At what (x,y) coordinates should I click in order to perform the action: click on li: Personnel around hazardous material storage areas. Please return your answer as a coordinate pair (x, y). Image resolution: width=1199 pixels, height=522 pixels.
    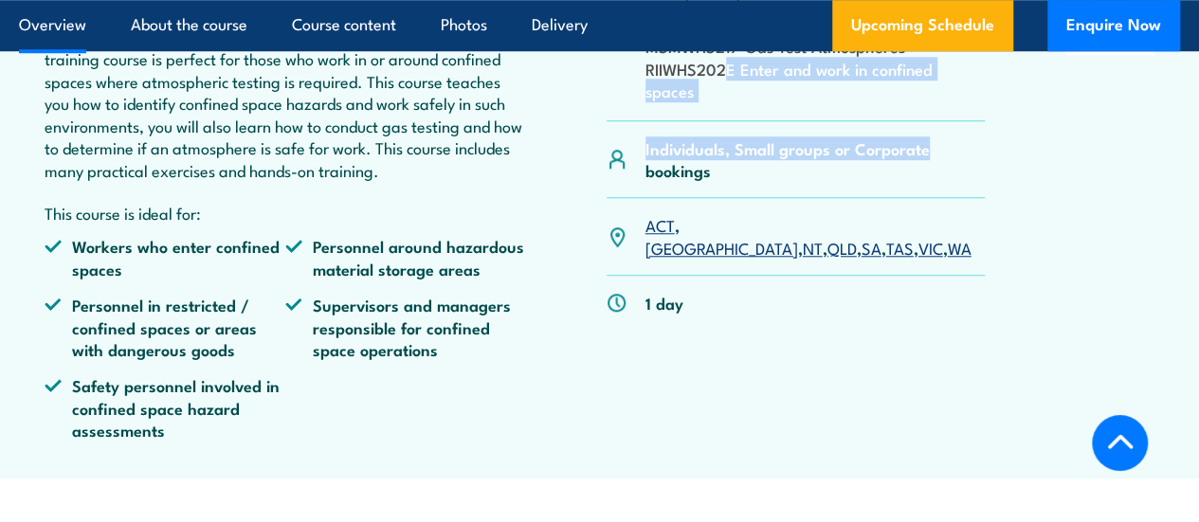
    Looking at the image, I should click on (406, 257).